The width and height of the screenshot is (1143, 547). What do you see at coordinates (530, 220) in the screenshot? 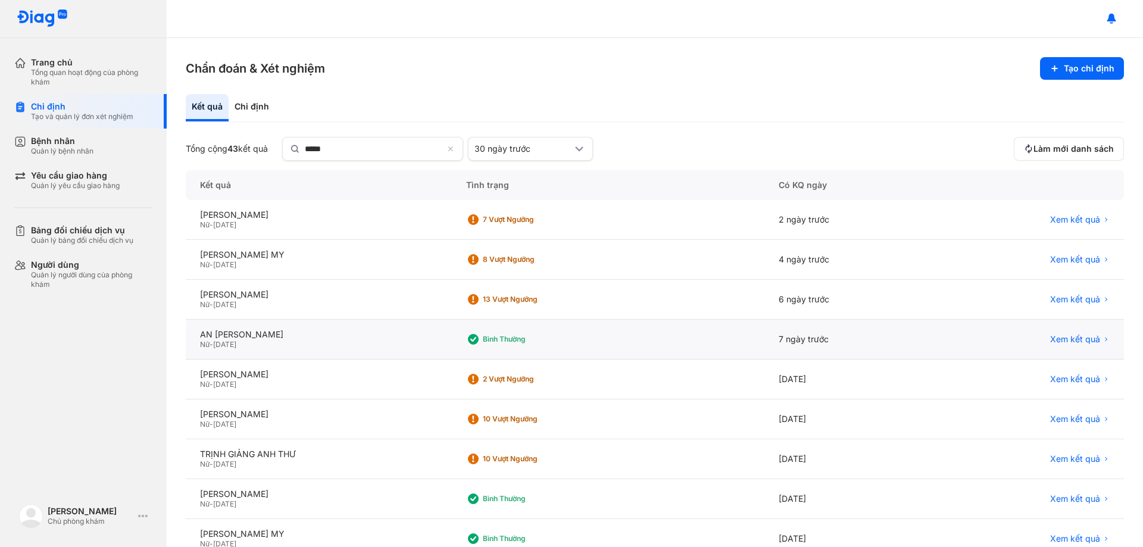
I see `div: 7 Vượt ngưỡng` at bounding box center [530, 220].